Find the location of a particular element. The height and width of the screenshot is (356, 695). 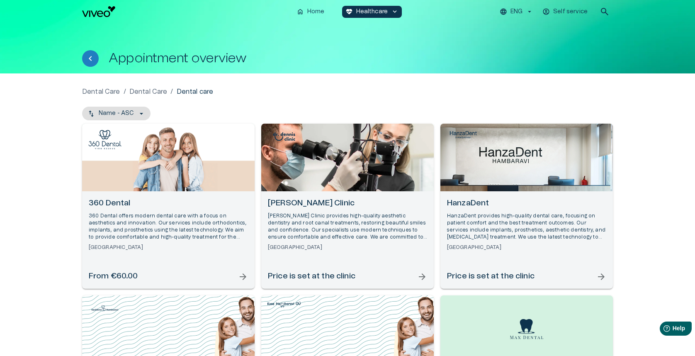

img: HanzaDent logo is located at coordinates (463, 135).